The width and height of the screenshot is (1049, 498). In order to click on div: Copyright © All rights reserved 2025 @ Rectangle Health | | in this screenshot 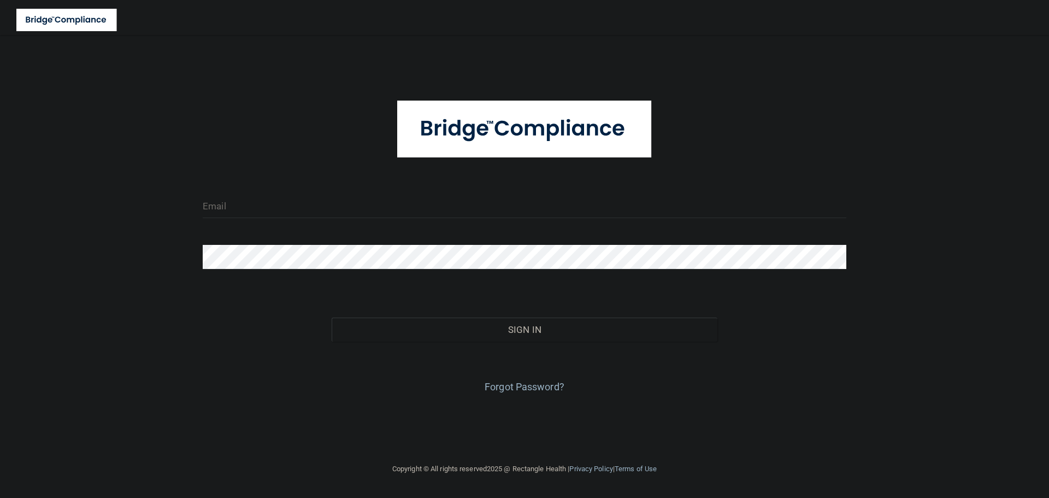, I will do `click(525, 469)`.